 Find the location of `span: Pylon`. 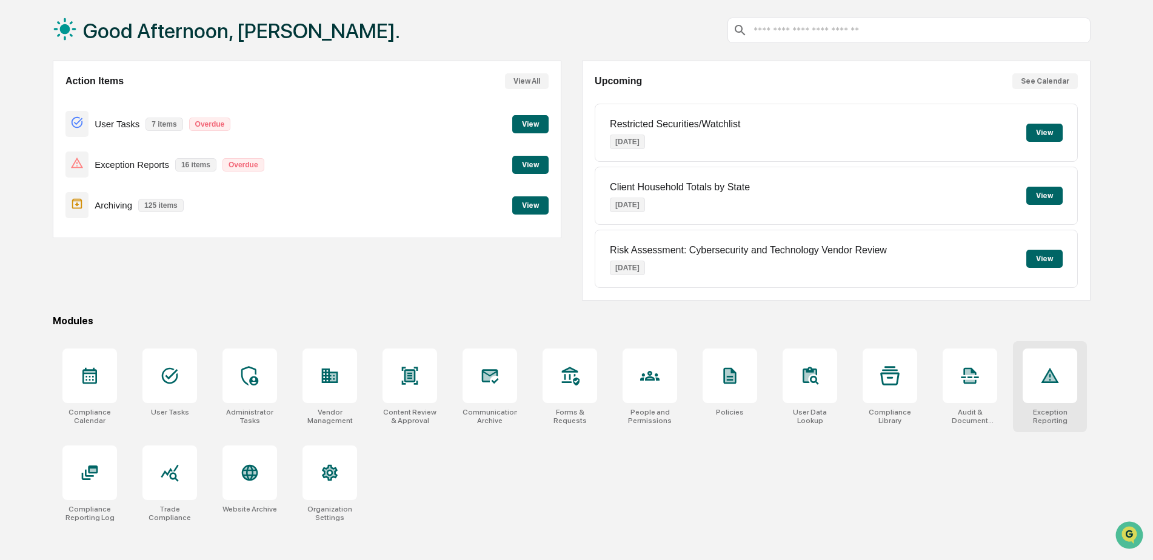

span: Pylon is located at coordinates (133, 210).